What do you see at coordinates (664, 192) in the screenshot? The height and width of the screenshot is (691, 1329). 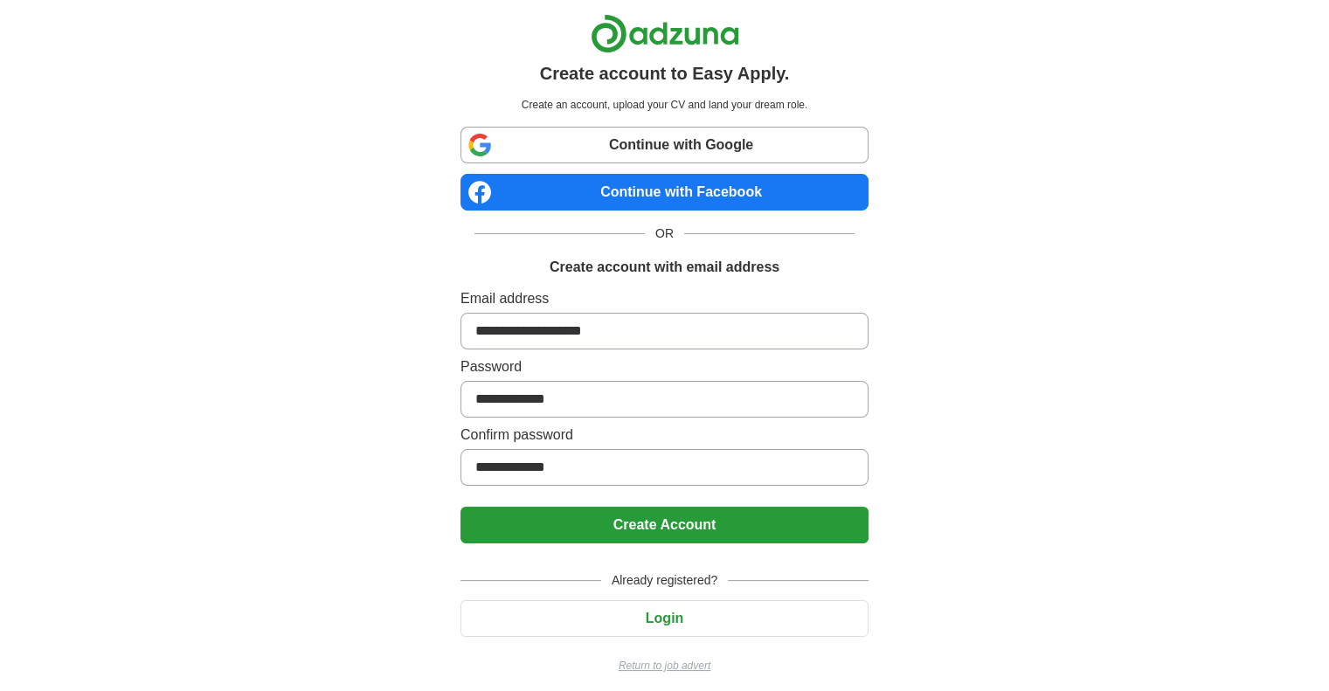 I see `a: Continue with Facebook` at bounding box center [664, 192].